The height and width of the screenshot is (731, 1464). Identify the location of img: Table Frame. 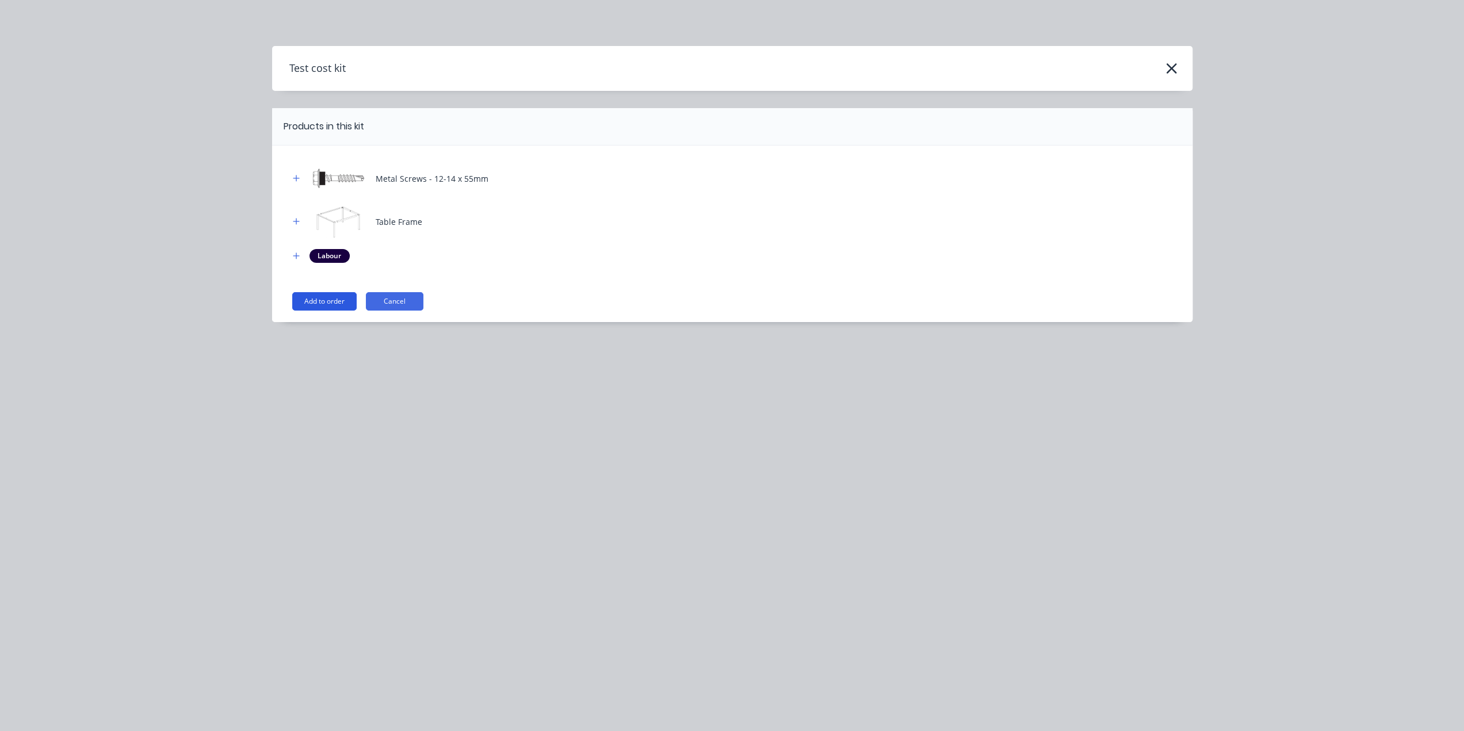
(338, 221).